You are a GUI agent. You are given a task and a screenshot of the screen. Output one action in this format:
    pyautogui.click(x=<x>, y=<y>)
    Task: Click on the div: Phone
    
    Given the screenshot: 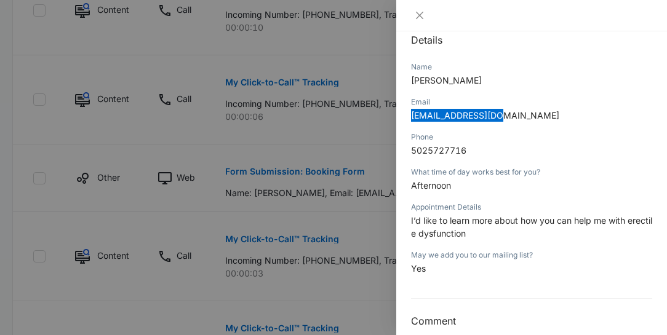 What is the action you would take?
    pyautogui.click(x=531, y=137)
    